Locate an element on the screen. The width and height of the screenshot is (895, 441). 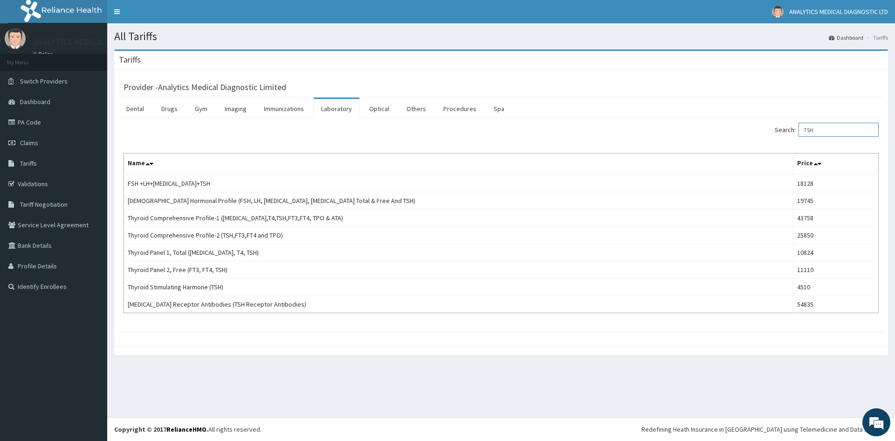
a: Laboratory is located at coordinates (337, 109).